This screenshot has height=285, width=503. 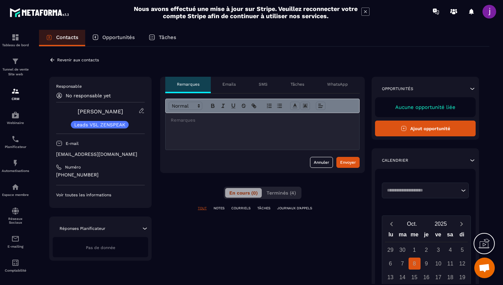 What do you see at coordinates (113, 38) in the screenshot?
I see `a: Opportunités` at bounding box center [113, 38].